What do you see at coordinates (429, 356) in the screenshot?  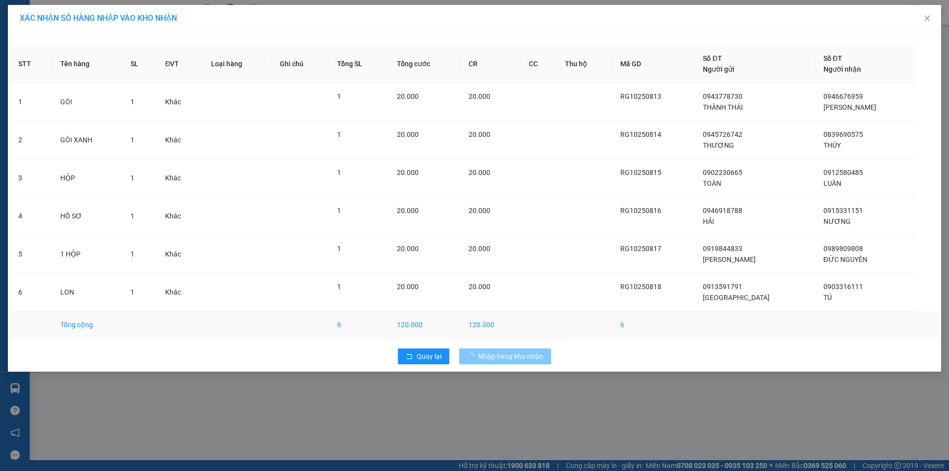 I see `span: Quay lại` at bounding box center [429, 356].